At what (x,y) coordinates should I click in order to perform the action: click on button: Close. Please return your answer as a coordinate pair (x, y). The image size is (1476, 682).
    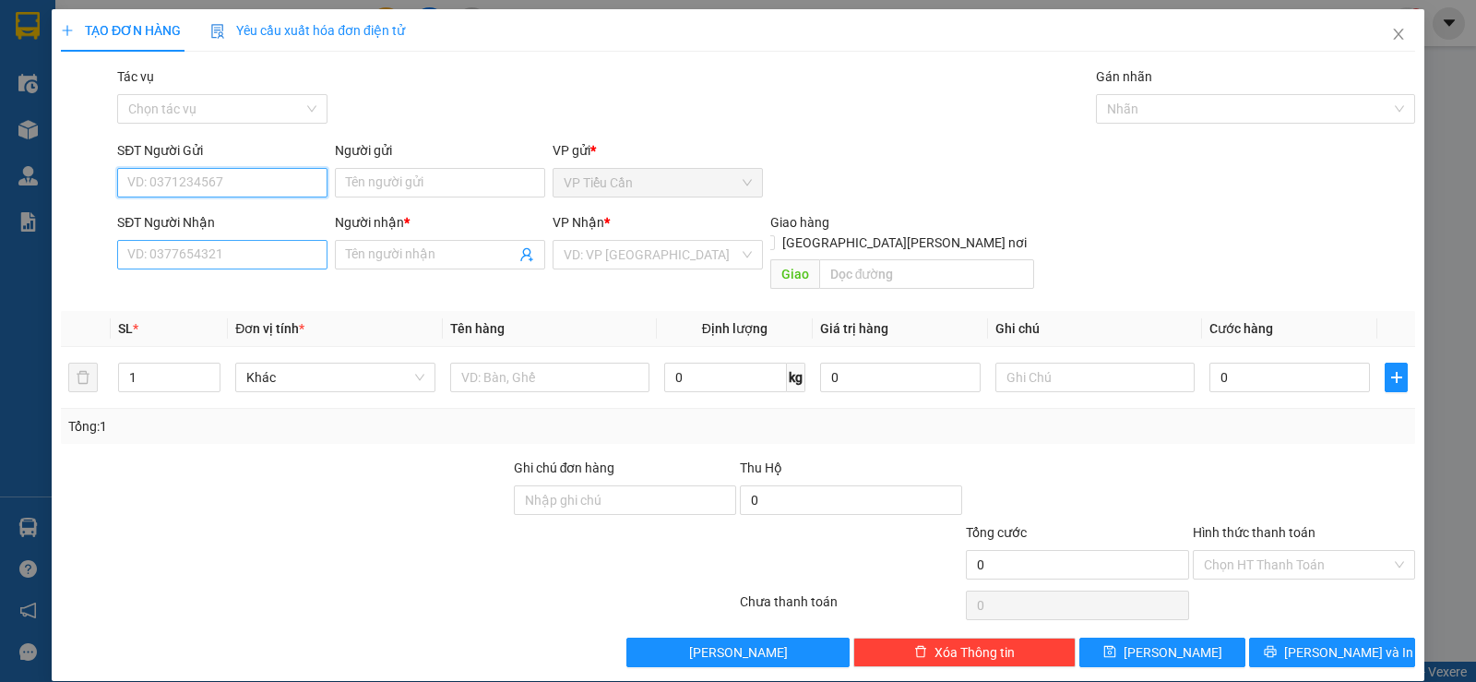
    Looking at the image, I should click on (1398, 35).